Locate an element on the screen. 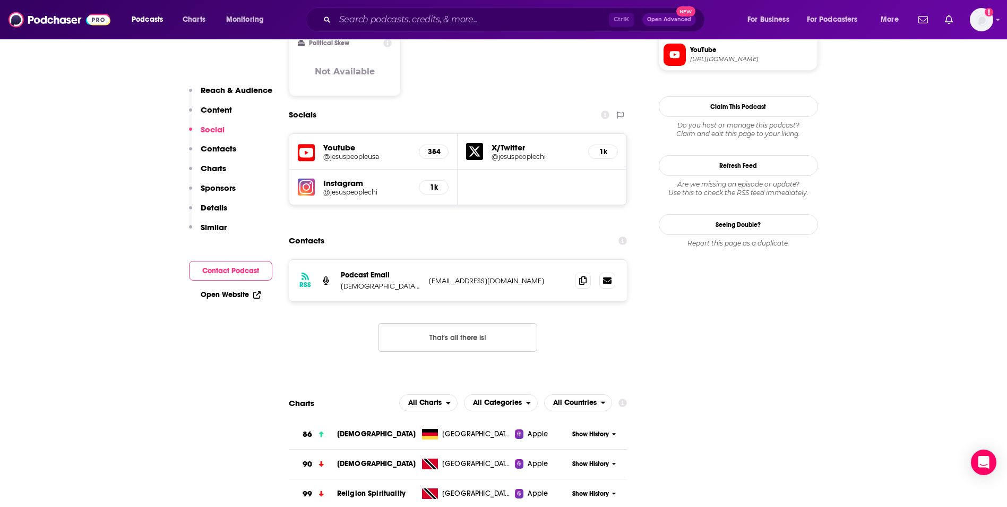 The image size is (1007, 507). p: Podcast Email is located at coordinates (381, 275).